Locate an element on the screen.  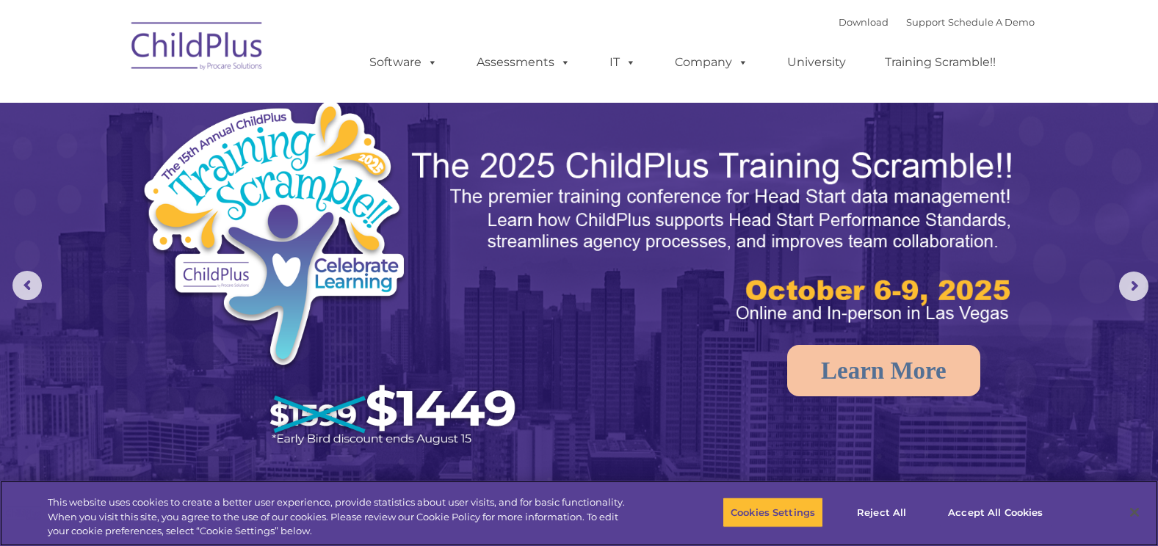
a: University is located at coordinates (817, 62).